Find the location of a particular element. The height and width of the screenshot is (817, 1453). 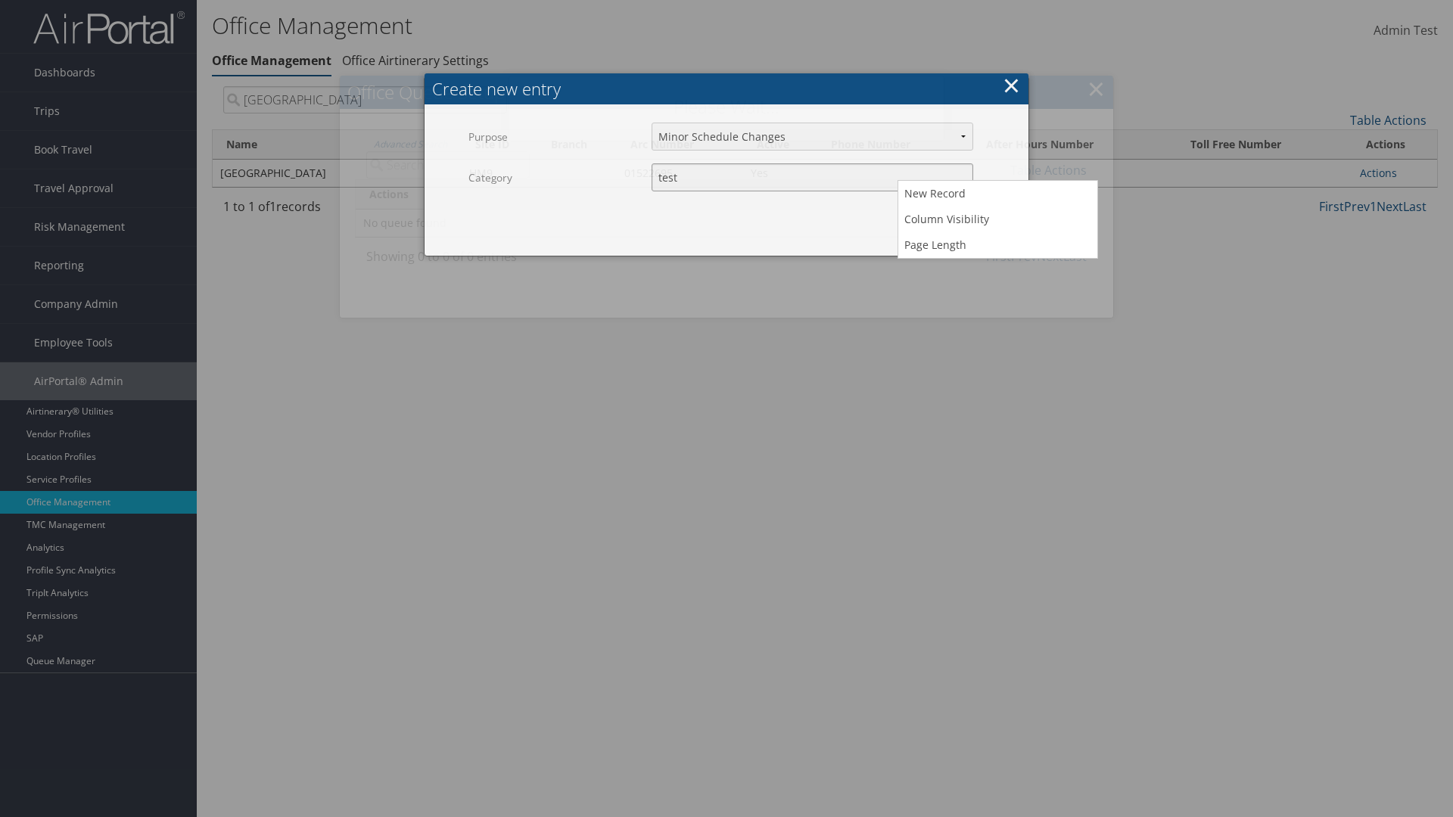

a: Advanced Search is located at coordinates (410, 144).